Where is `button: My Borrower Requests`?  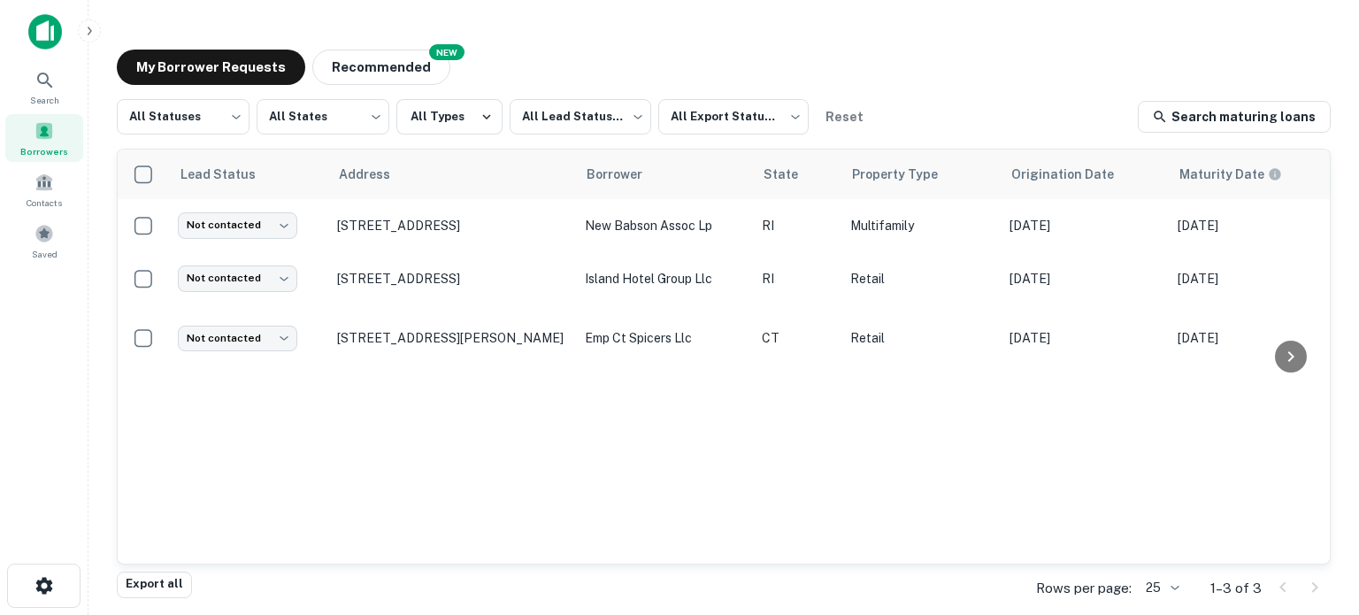 button: My Borrower Requests is located at coordinates (211, 67).